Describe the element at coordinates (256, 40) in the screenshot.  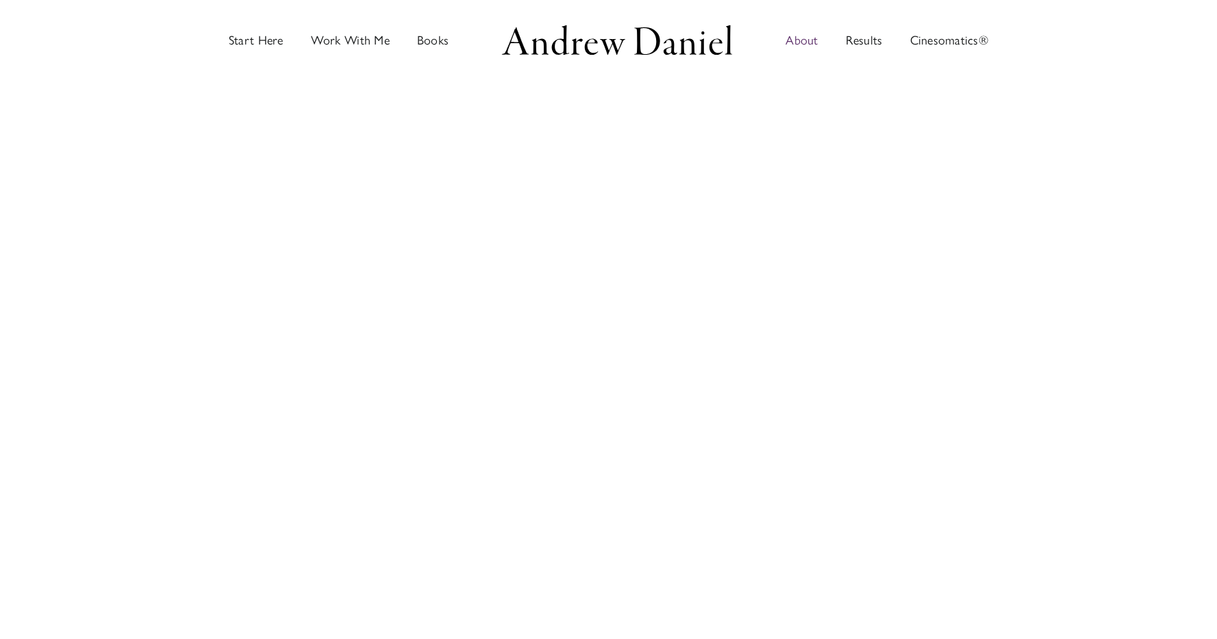
I see `span: Start Here` at that location.